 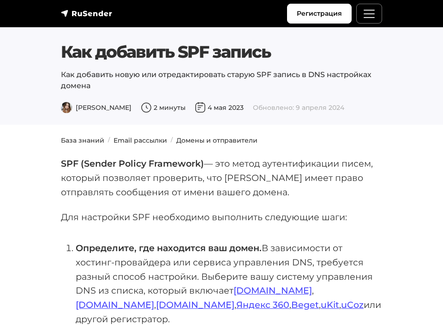 What do you see at coordinates (222, 217) in the screenshot?
I see `p: Для настройки SPF необходимо выполнить следующие шаги:` at bounding box center [222, 217].